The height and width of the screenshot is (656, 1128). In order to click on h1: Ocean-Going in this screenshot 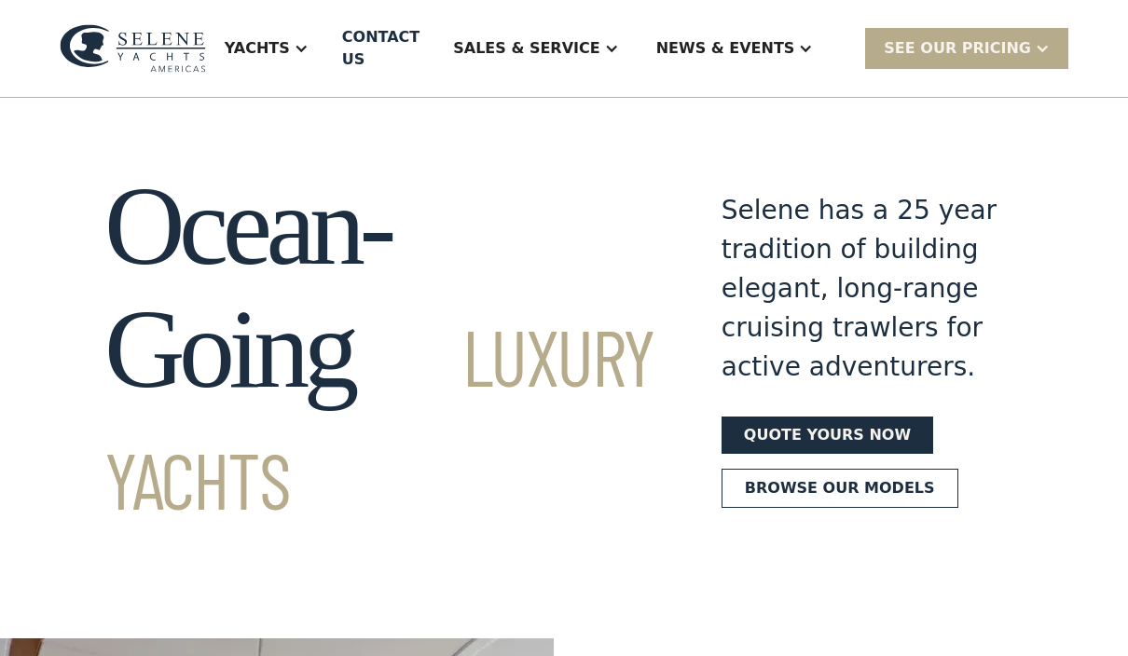, I will do `click(379, 350)`.